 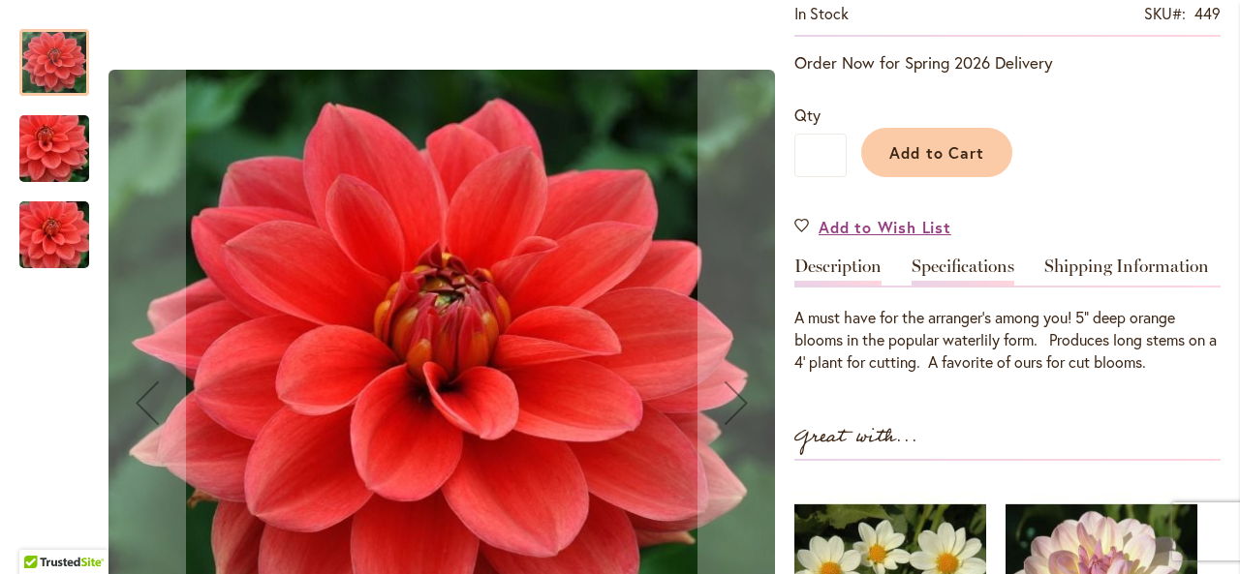 I want to click on a: Specifications, so click(x=963, y=271).